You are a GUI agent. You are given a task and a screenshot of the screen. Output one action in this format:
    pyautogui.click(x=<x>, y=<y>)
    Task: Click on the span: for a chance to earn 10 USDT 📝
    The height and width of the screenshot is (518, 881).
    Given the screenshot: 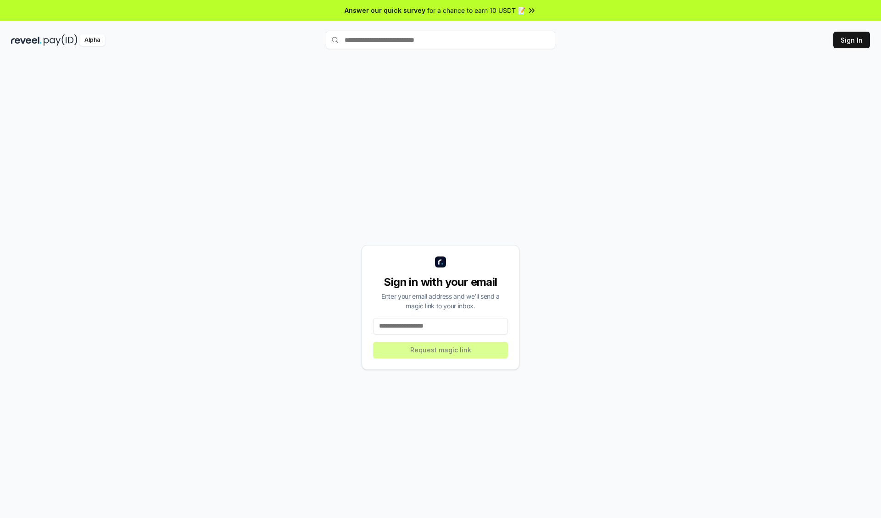 What is the action you would take?
    pyautogui.click(x=476, y=10)
    